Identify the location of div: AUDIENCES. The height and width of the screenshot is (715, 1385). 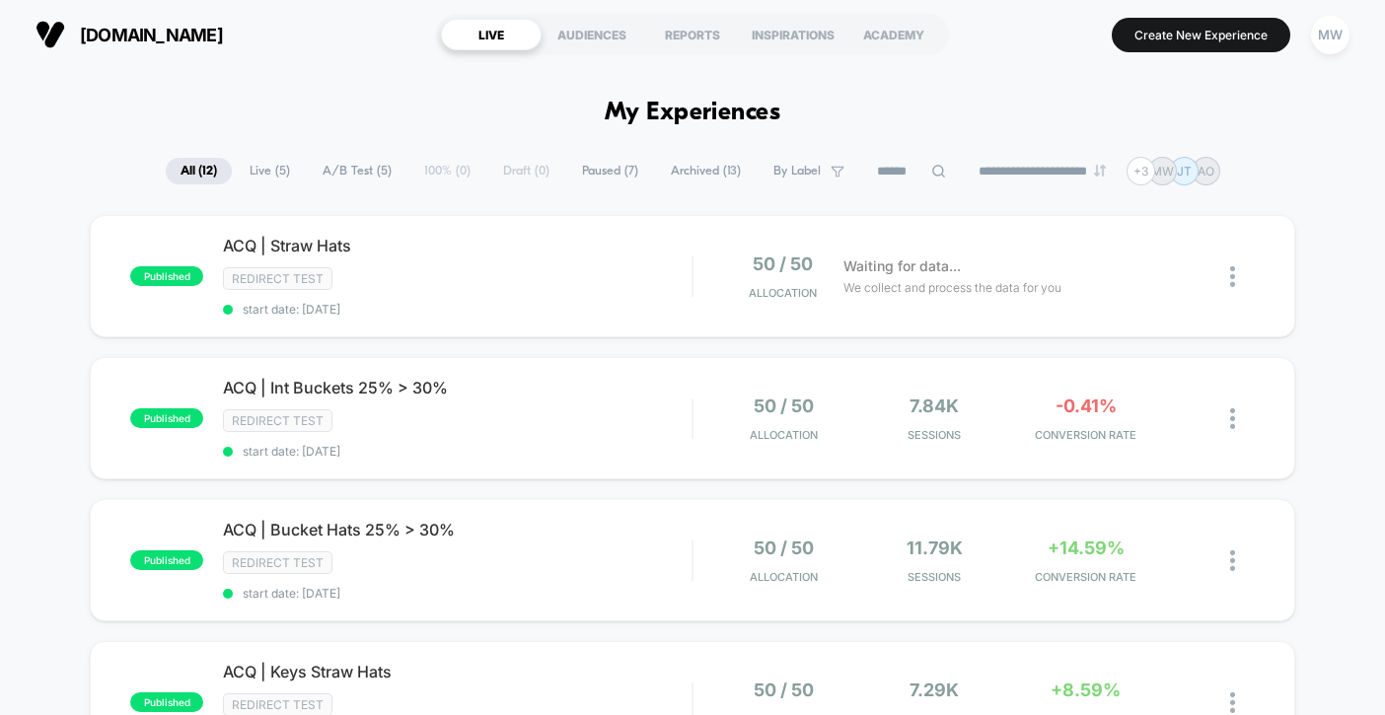
(592, 35).